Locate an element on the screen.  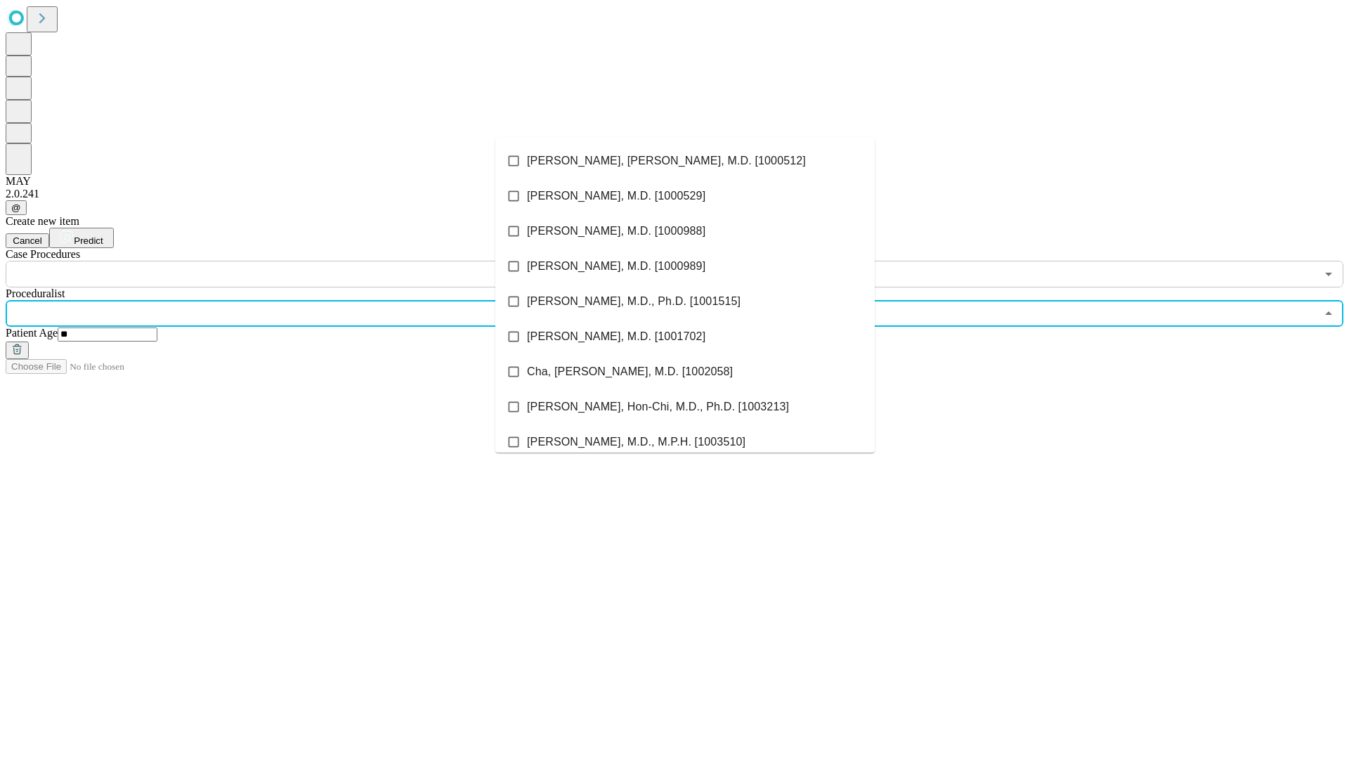
button: Cancel is located at coordinates (27, 240).